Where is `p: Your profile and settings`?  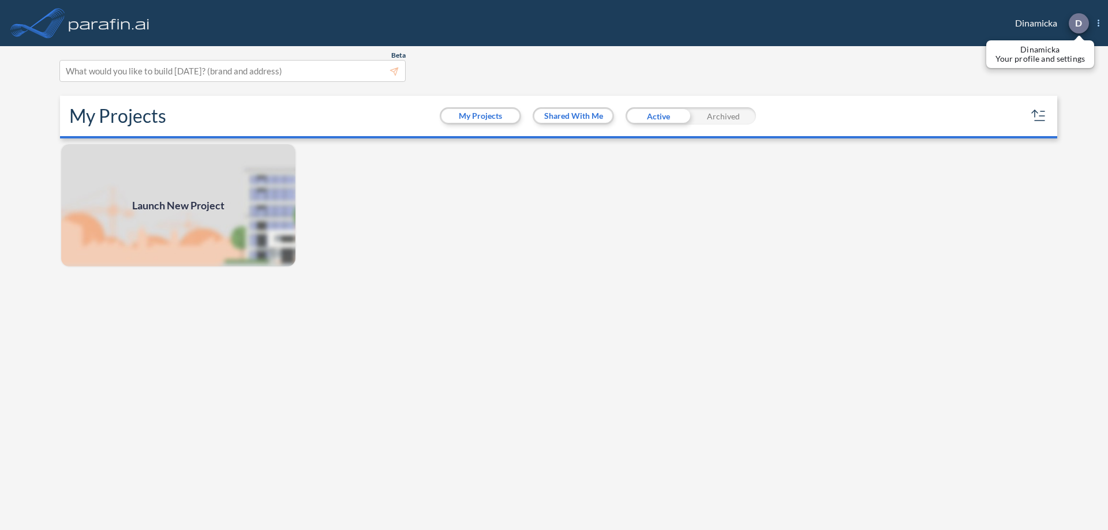
p: Your profile and settings is located at coordinates (1040, 59).